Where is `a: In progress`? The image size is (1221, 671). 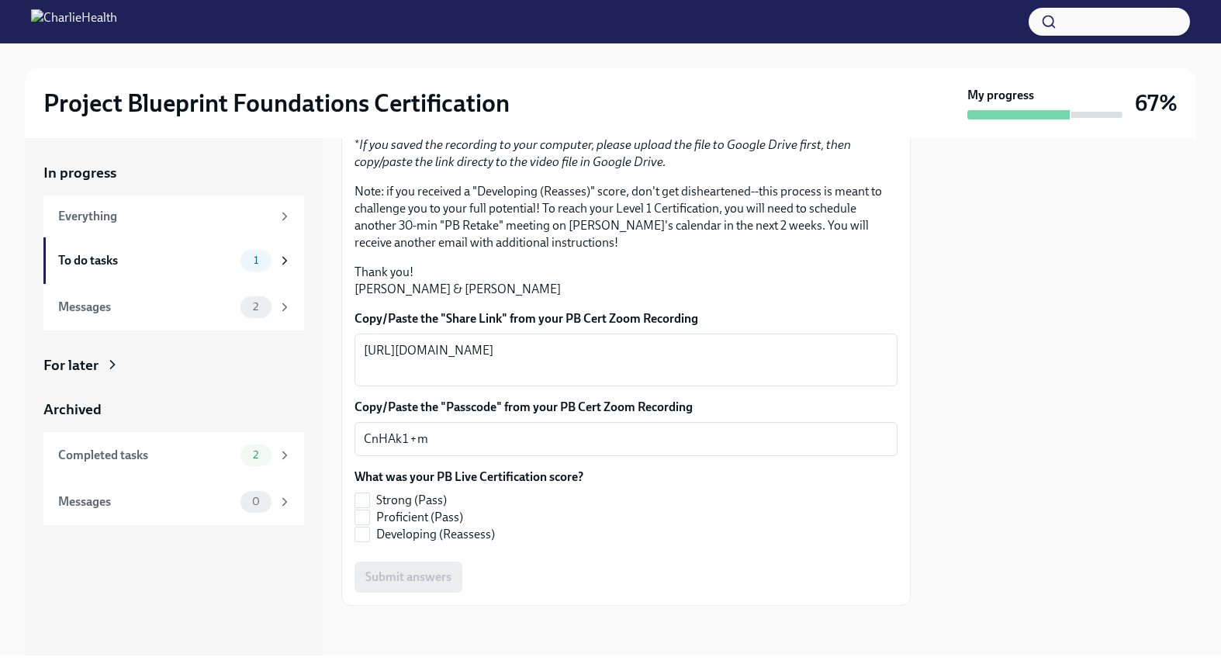
a: In progress is located at coordinates (174, 173).